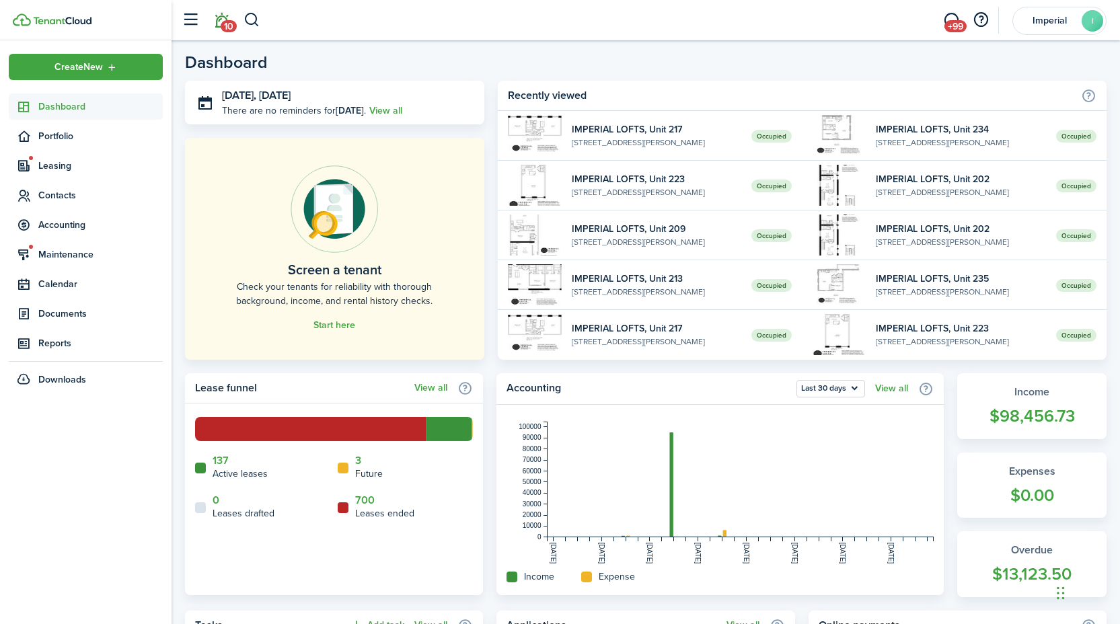 This screenshot has height=624, width=1120. What do you see at coordinates (100, 106) in the screenshot?
I see `span: Dashboard` at bounding box center [100, 106].